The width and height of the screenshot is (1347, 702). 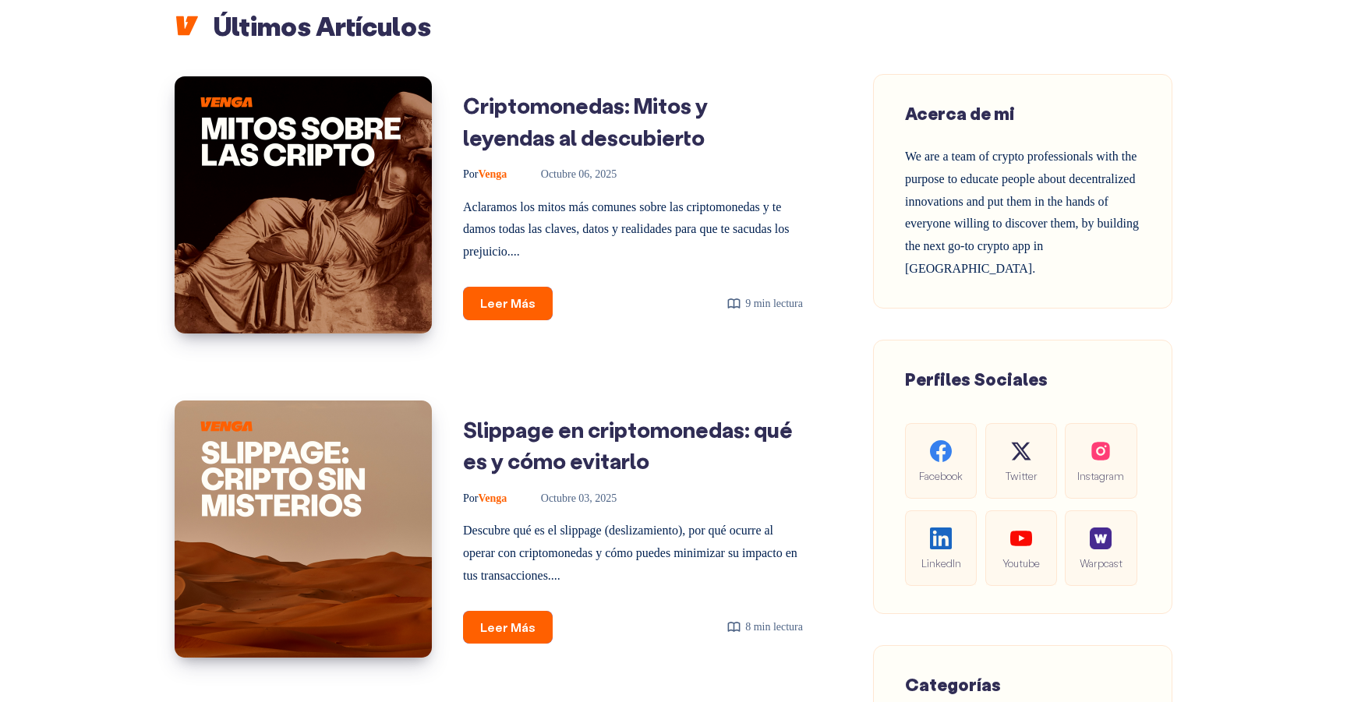 What do you see at coordinates (585, 121) in the screenshot?
I see `a: Criptomonedas: Mitos y leyendas al descubierto` at bounding box center [585, 121].